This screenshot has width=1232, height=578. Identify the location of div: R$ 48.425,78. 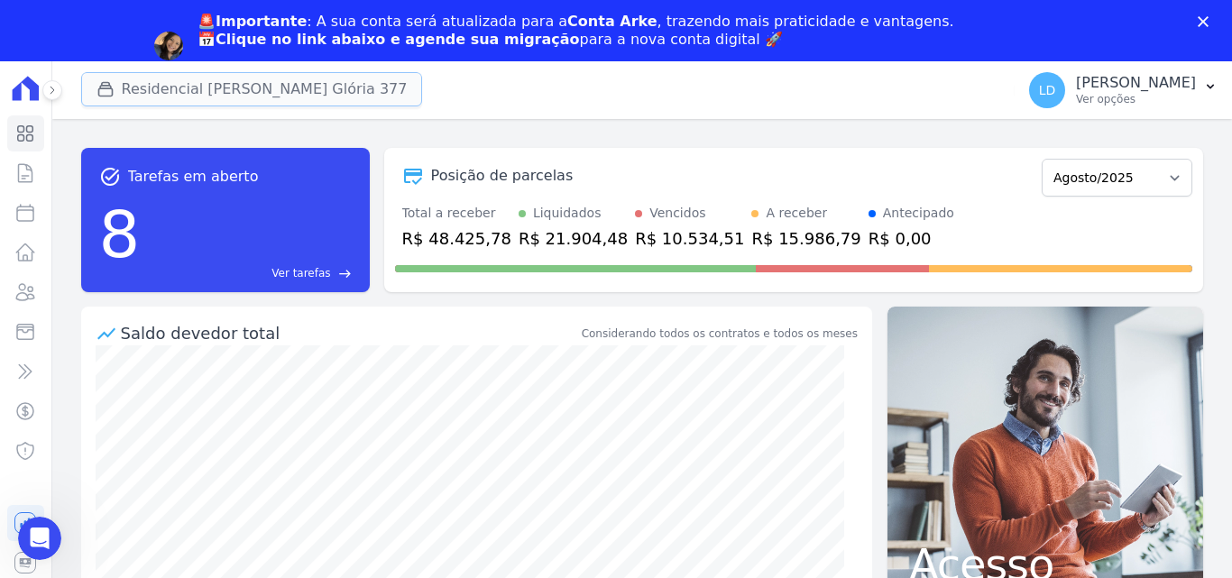
(456, 238).